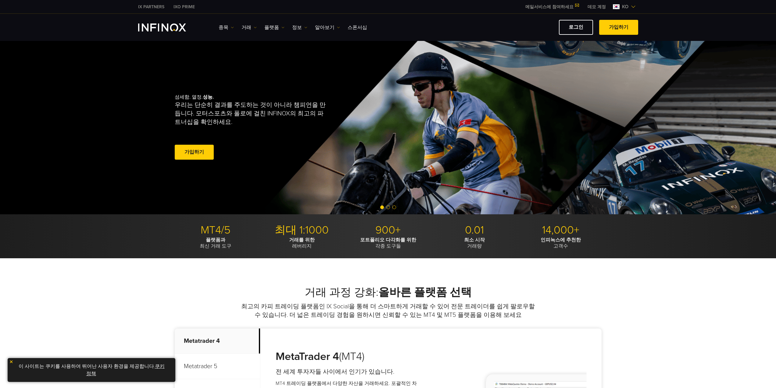 This screenshot has width=776, height=388. I want to click on a: 메일서비스에 참여하세요, so click(552, 7).